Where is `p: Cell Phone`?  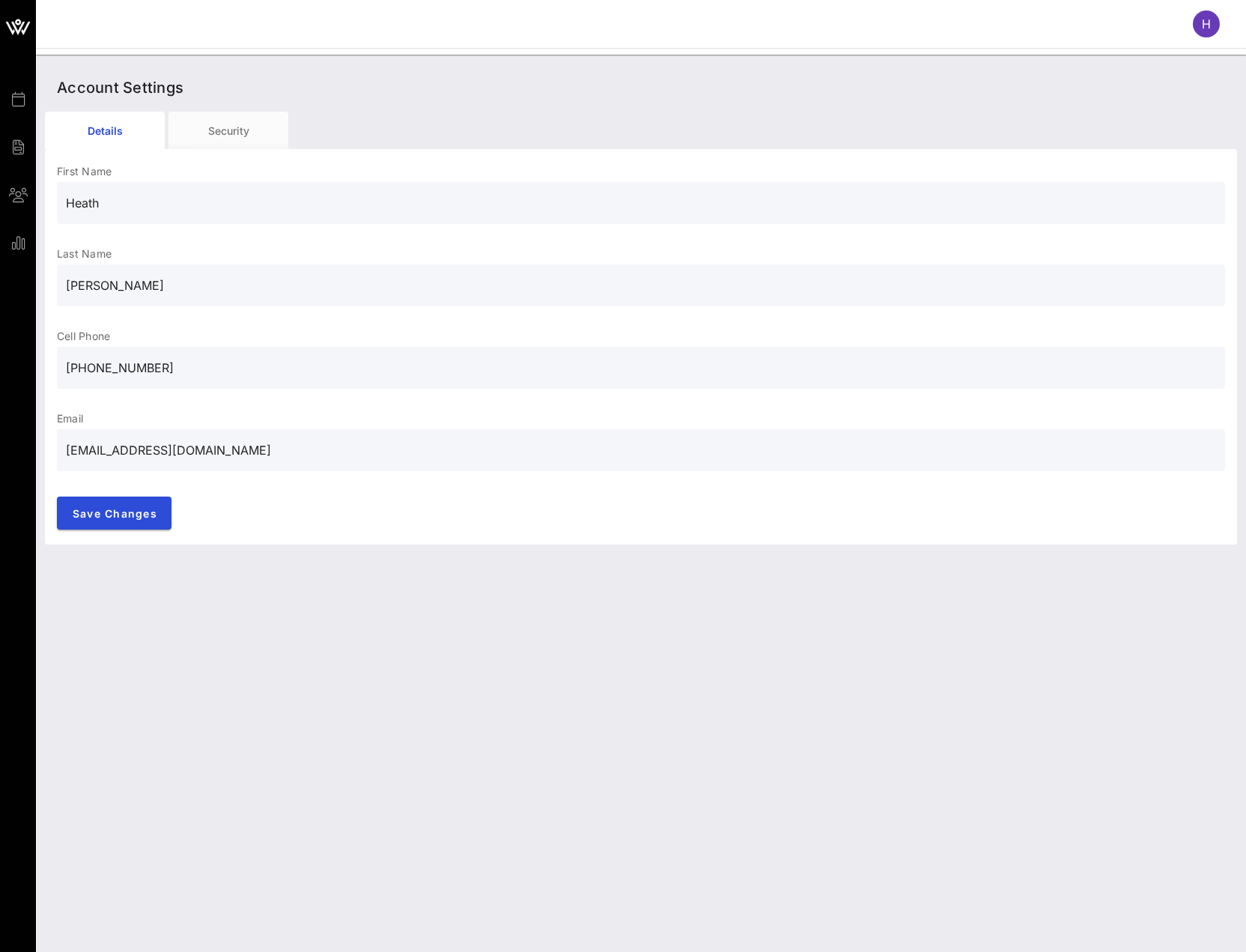 p: Cell Phone is located at coordinates (641, 337).